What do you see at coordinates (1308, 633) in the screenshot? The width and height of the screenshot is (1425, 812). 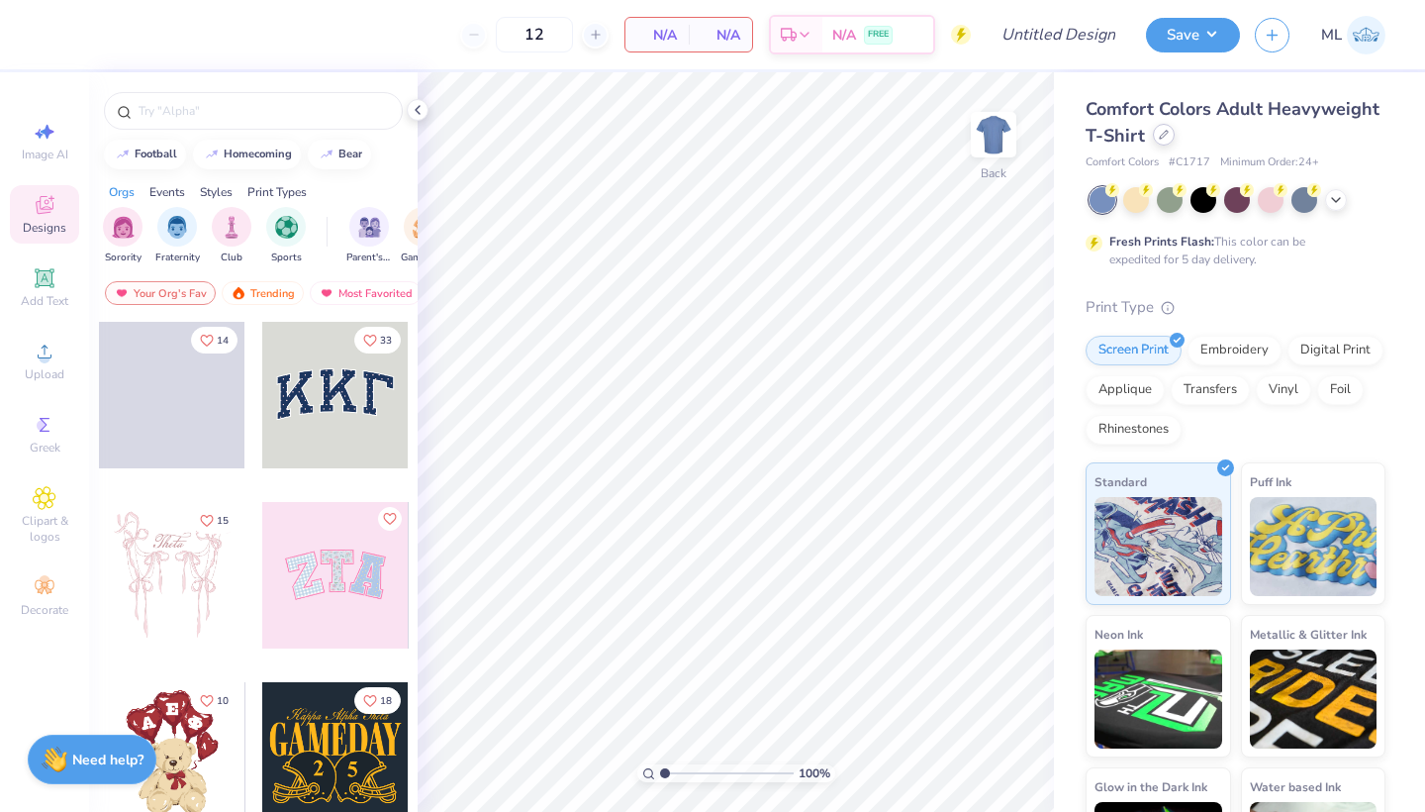 I see `span: Metallic & Glitter Ink` at bounding box center [1308, 633].